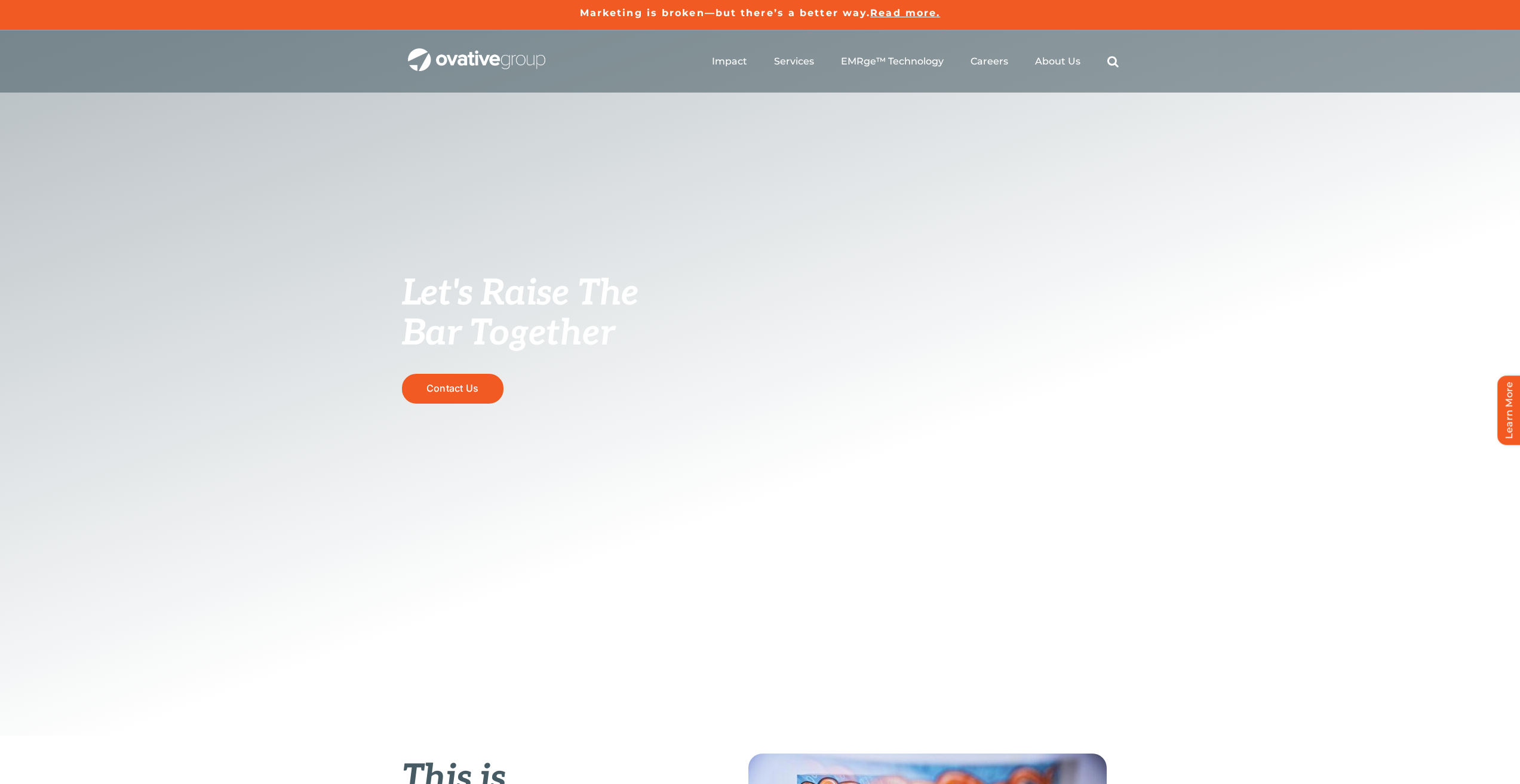 The height and width of the screenshot is (784, 1520). I want to click on a: Services, so click(794, 61).